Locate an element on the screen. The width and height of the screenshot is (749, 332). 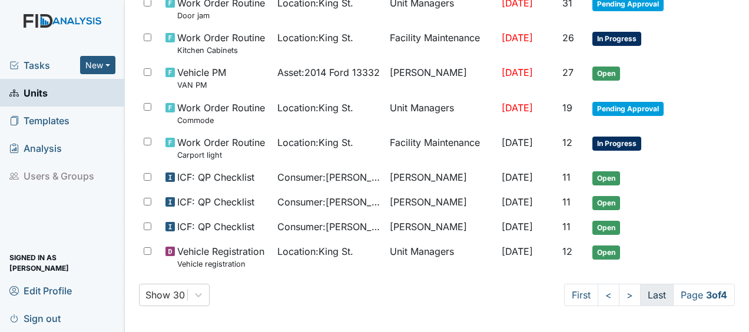
span: 26 is located at coordinates (568, 38).